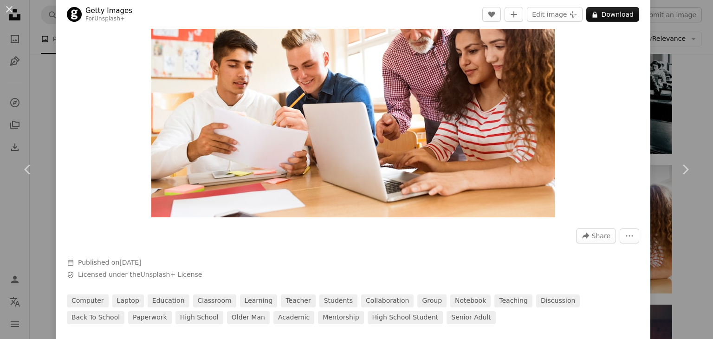  I want to click on a: senior adult, so click(471, 317).